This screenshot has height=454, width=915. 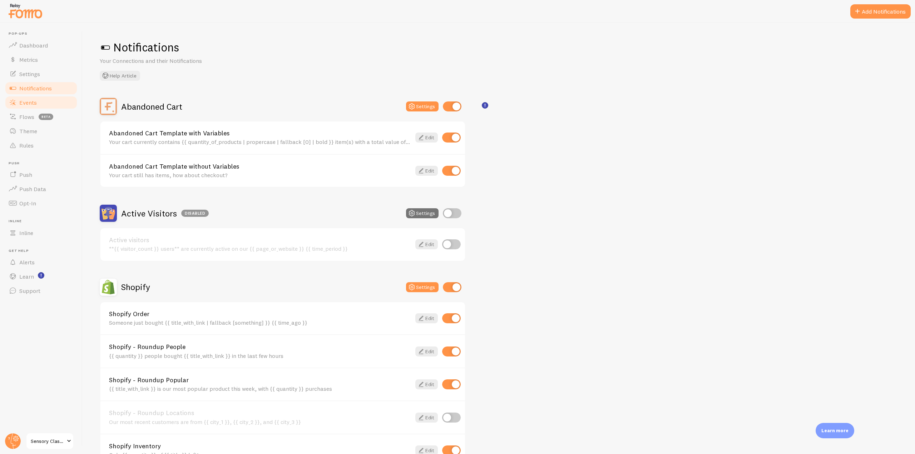 What do you see at coordinates (185, 61) in the screenshot?
I see `p: Your Connections and their Notifications` at bounding box center [185, 61].